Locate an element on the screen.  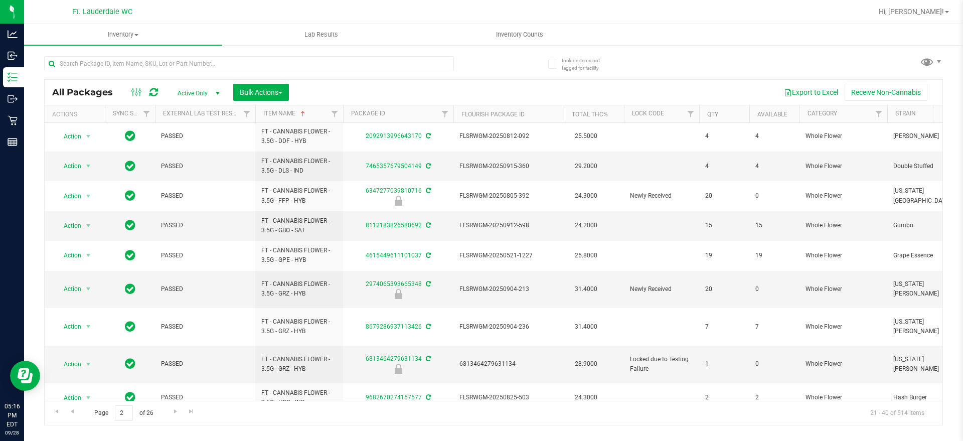
a: Strain is located at coordinates (905, 113).